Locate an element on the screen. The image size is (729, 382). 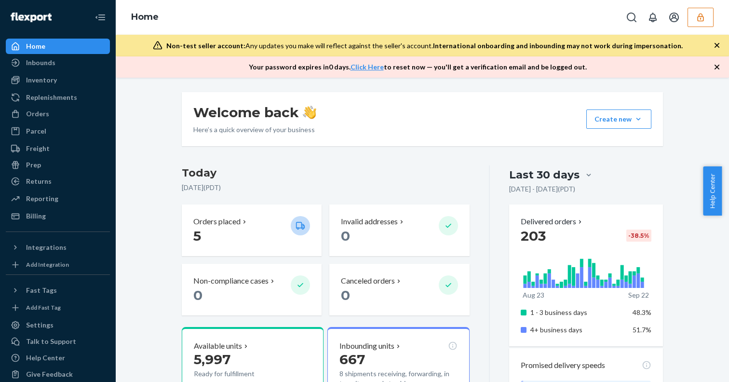
div: -38.5 % is located at coordinates (639, 235).